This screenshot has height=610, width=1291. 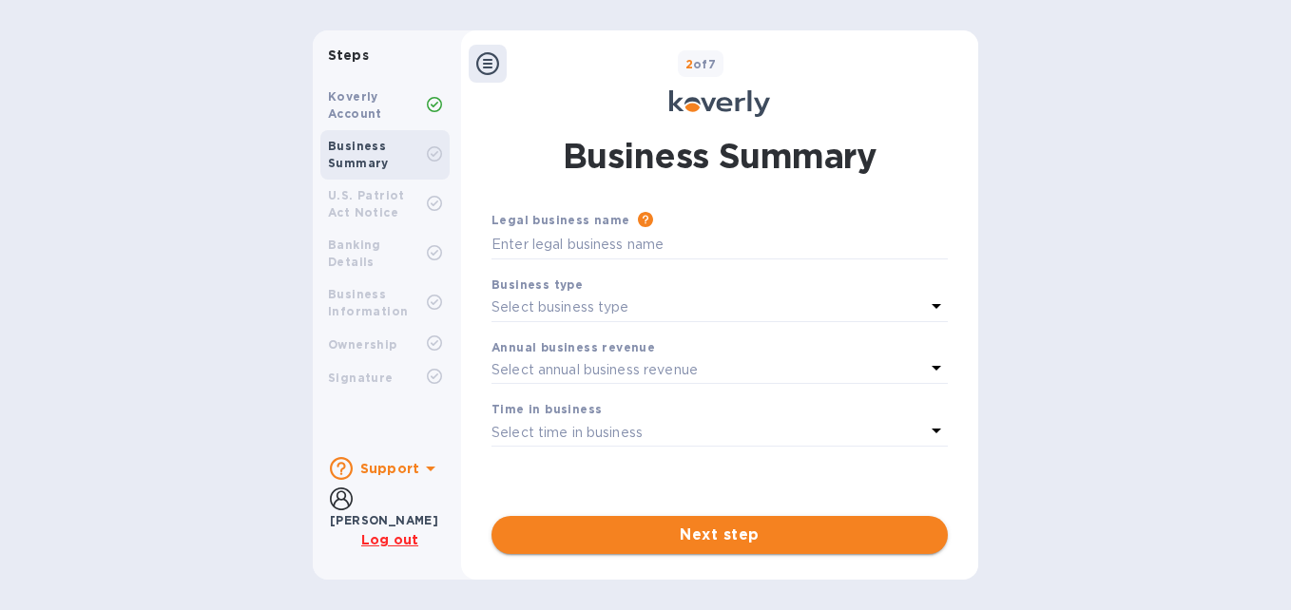 What do you see at coordinates (547, 409) in the screenshot?
I see `b: Time in business` at bounding box center [547, 409].